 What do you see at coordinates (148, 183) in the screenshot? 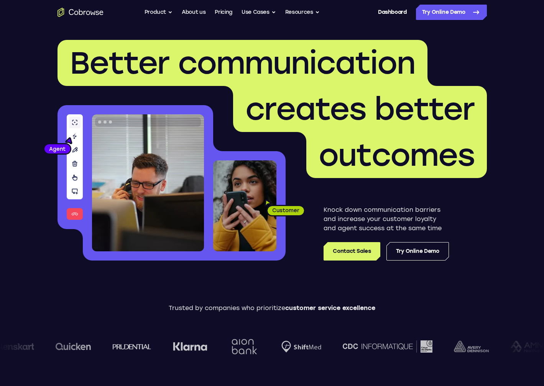
I see `img: A customer support agent talking on the phone` at bounding box center [148, 183].